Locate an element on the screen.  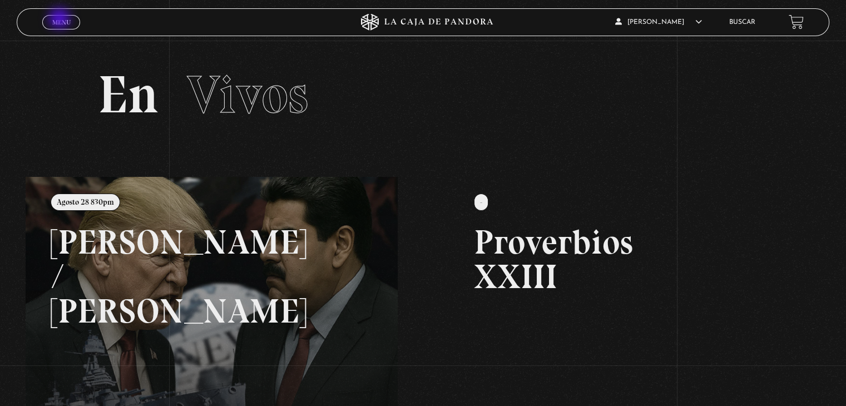
span: Vivos is located at coordinates (247, 95).